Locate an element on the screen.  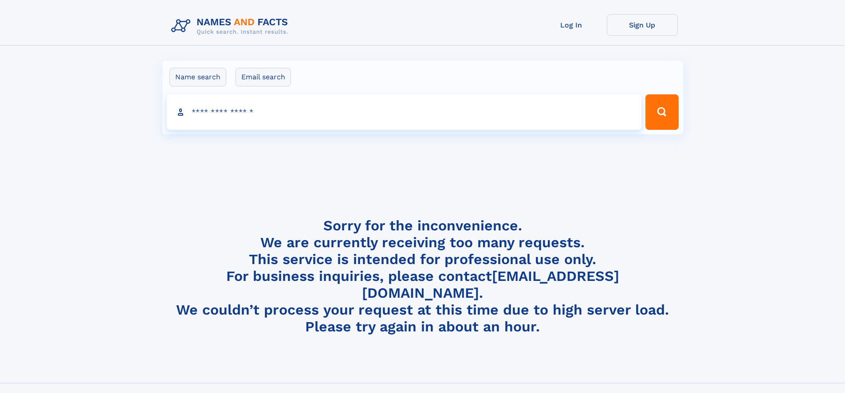
button: Search Button is located at coordinates (662, 112).